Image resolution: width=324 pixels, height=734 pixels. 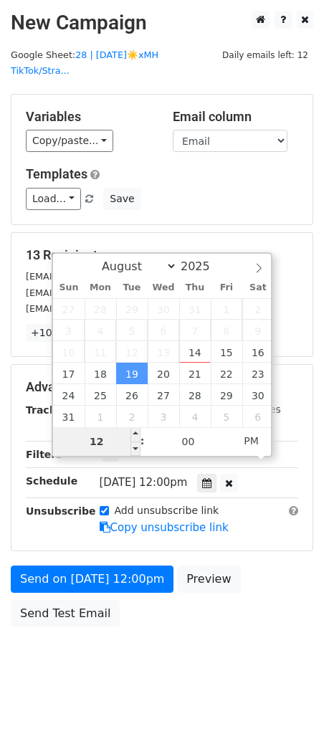 What do you see at coordinates (235, 117) in the screenshot?
I see `h5: Email column` at bounding box center [235, 117].